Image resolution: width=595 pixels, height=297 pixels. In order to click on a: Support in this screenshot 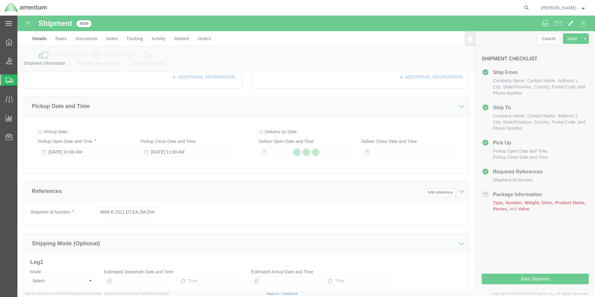, I will do `click(274, 294)`.